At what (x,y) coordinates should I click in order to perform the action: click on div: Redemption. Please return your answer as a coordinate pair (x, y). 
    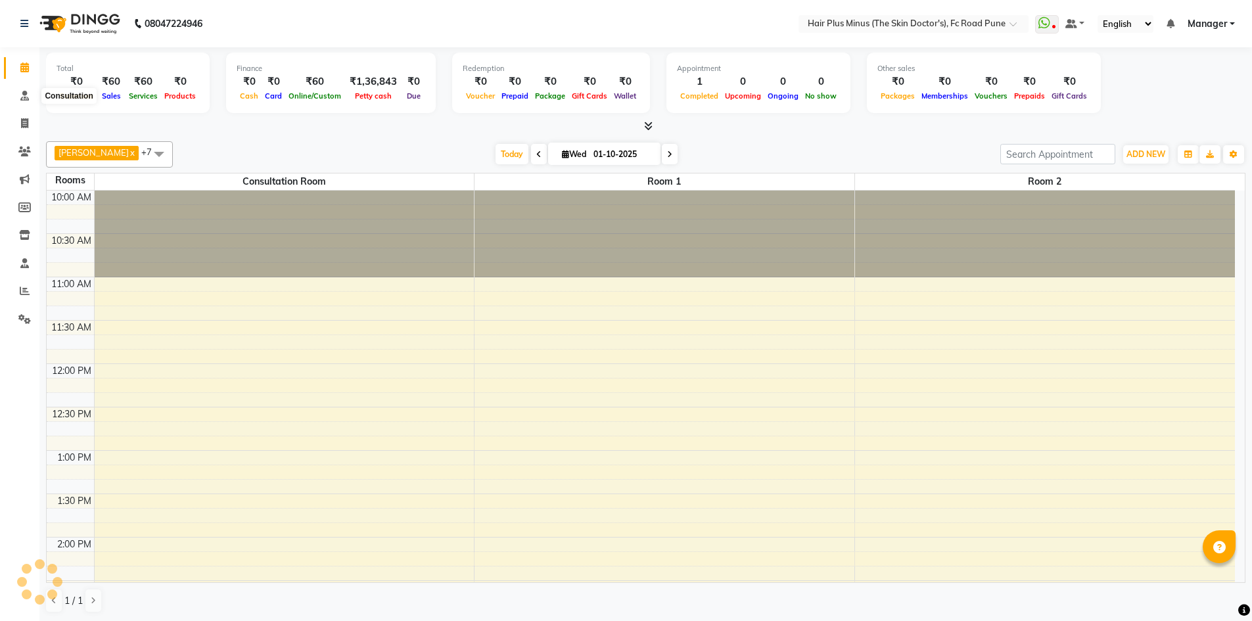
    Looking at the image, I should click on (551, 68).